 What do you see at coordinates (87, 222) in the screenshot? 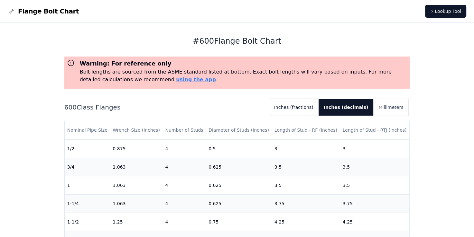
I see `td: 1-1/2` at bounding box center [87, 222].